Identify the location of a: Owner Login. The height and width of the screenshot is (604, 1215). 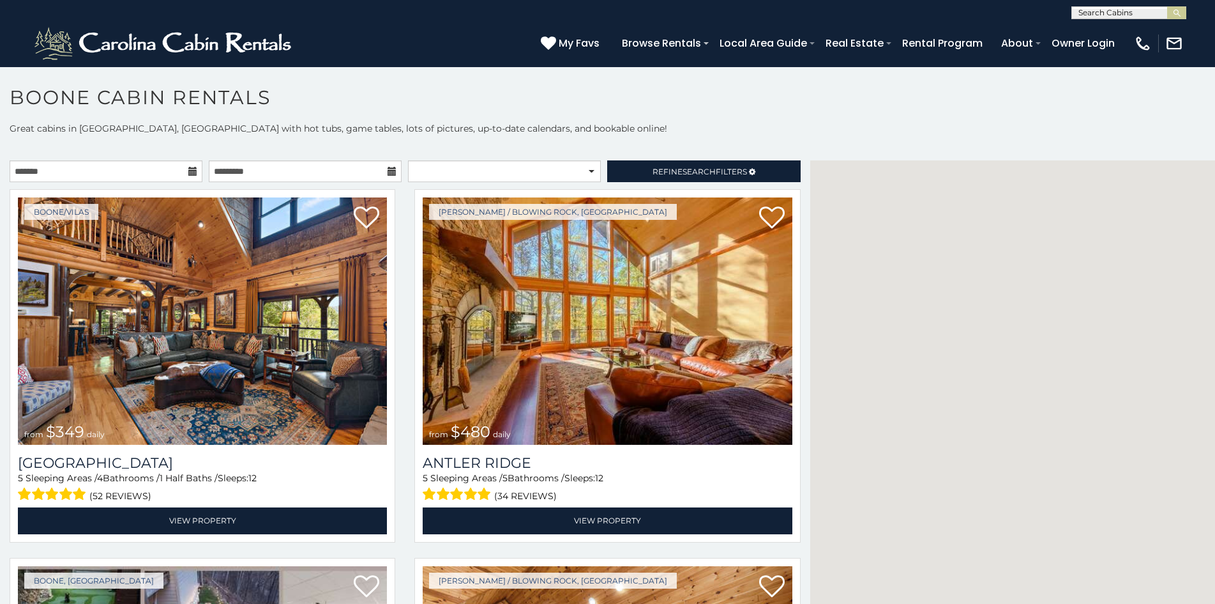
(1083, 43).